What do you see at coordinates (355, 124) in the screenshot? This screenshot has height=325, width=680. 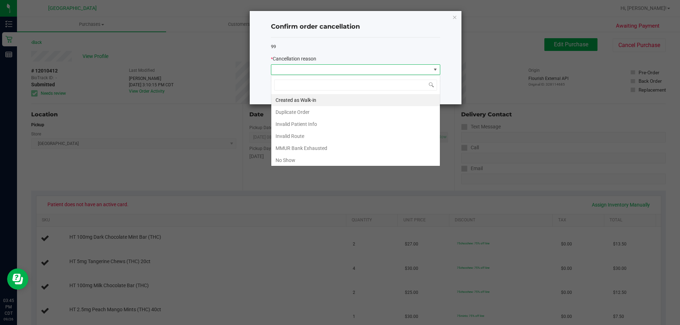 I see `li: Invalid Patient Info` at bounding box center [355, 124].